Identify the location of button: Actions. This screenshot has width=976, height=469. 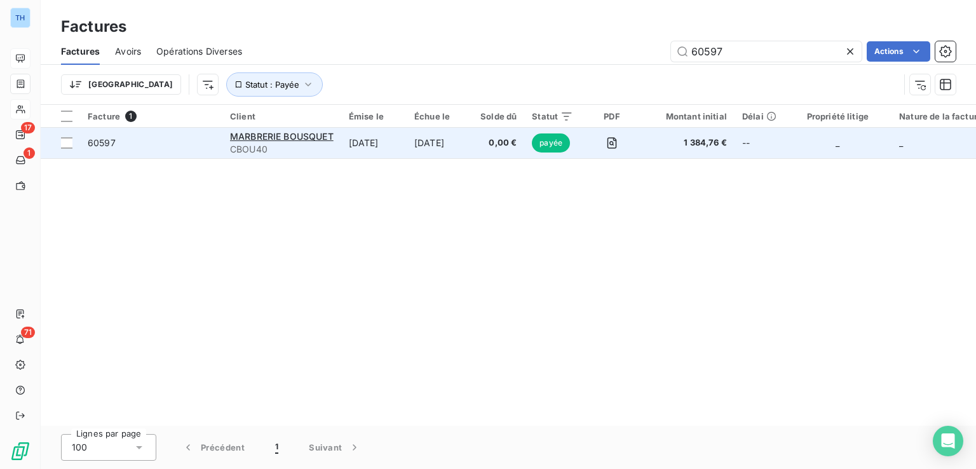
(898, 51).